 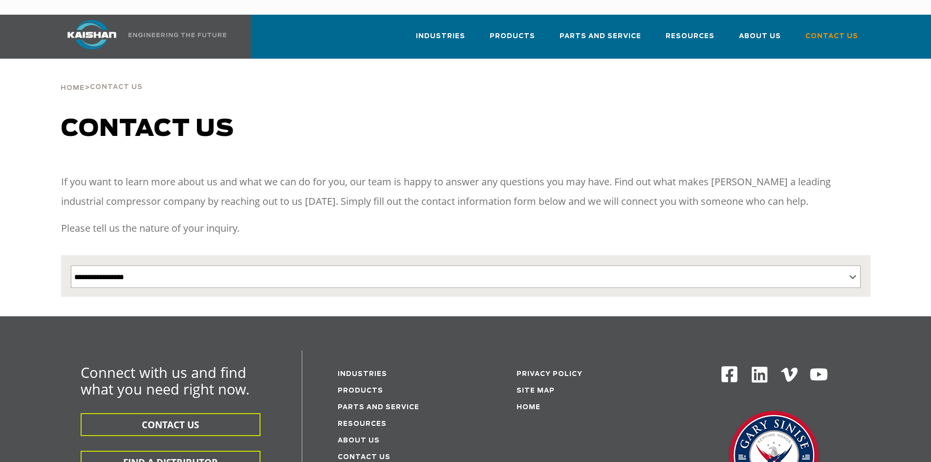 I want to click on p: Please tell us the nature of your inquiry., so click(x=466, y=228).